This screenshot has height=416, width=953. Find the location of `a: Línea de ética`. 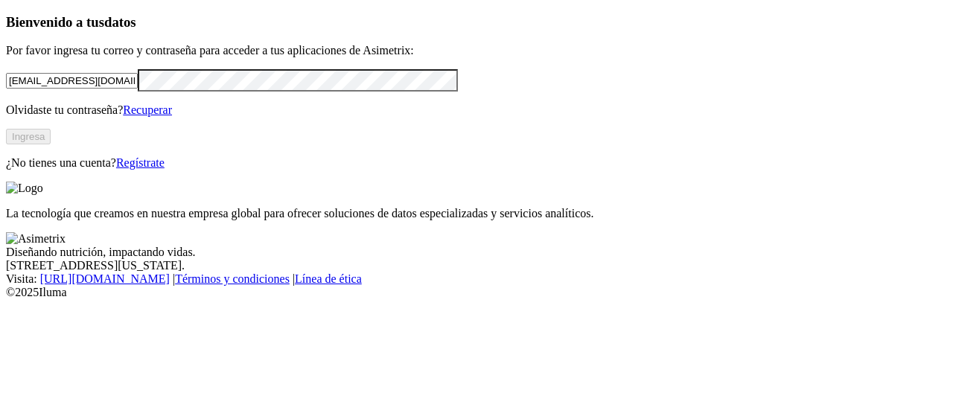

a: Línea de ética is located at coordinates (328, 279).